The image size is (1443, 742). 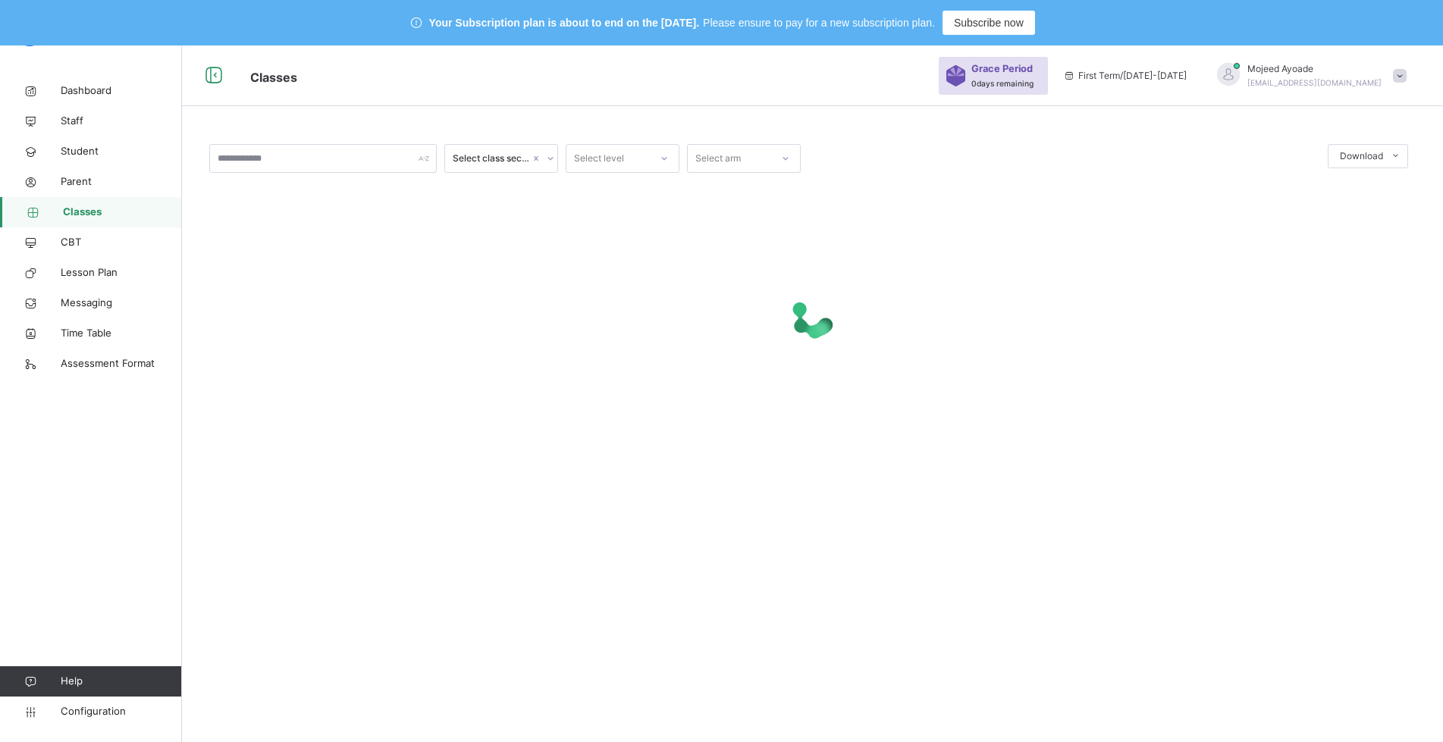 I want to click on span: Time Table, so click(x=121, y=334).